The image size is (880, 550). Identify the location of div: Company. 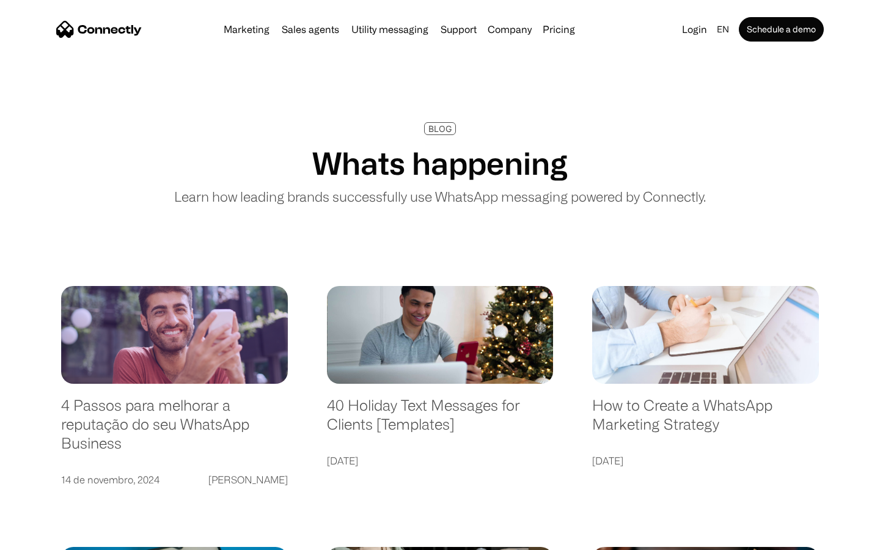
(510, 29).